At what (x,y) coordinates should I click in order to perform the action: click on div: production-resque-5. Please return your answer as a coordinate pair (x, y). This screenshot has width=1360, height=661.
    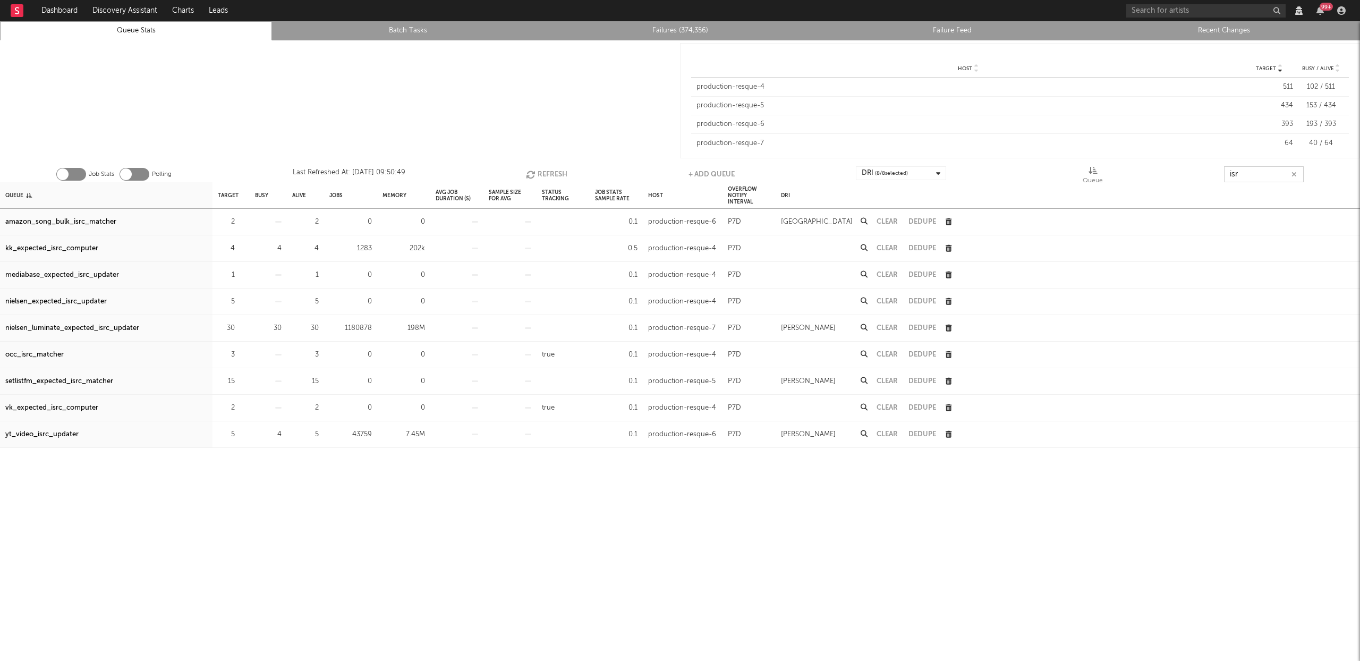
    Looking at the image, I should click on (681, 381).